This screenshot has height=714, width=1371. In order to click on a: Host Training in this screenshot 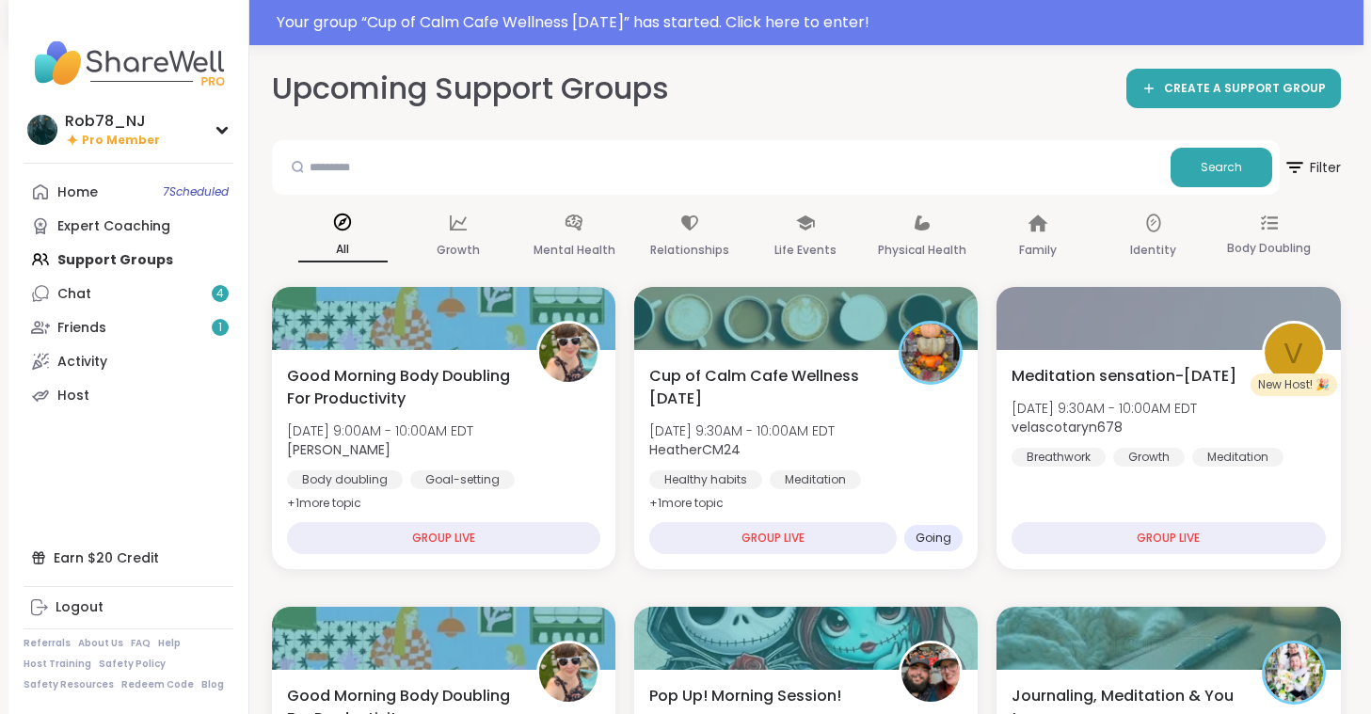, I will do `click(57, 664)`.